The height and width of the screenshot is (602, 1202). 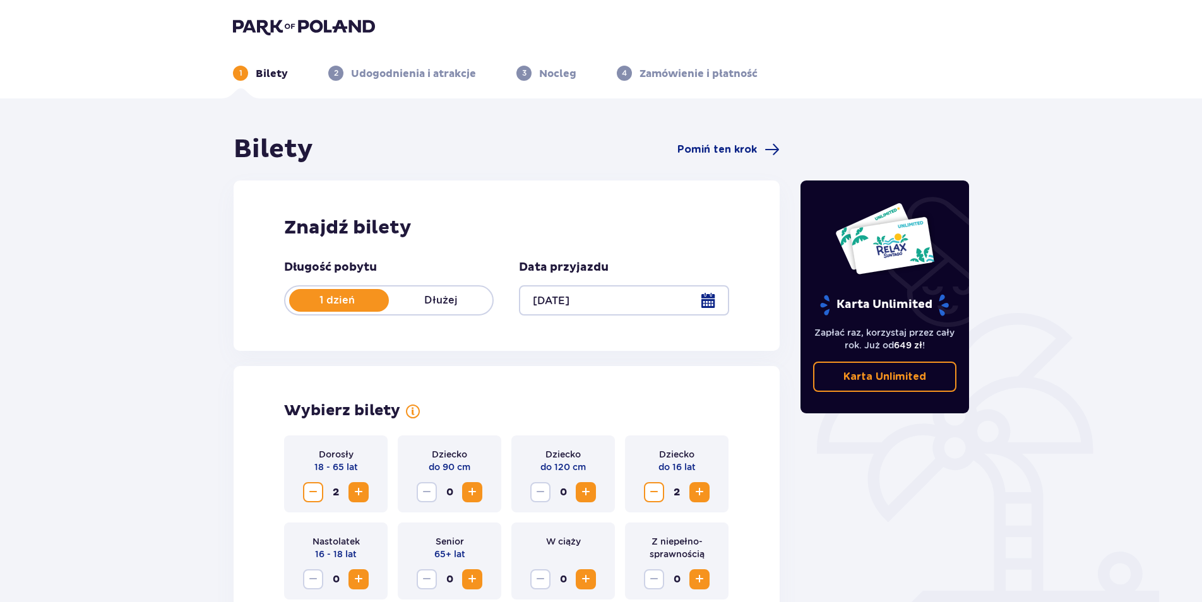 I want to click on a: Karta Unlimited, so click(x=885, y=377).